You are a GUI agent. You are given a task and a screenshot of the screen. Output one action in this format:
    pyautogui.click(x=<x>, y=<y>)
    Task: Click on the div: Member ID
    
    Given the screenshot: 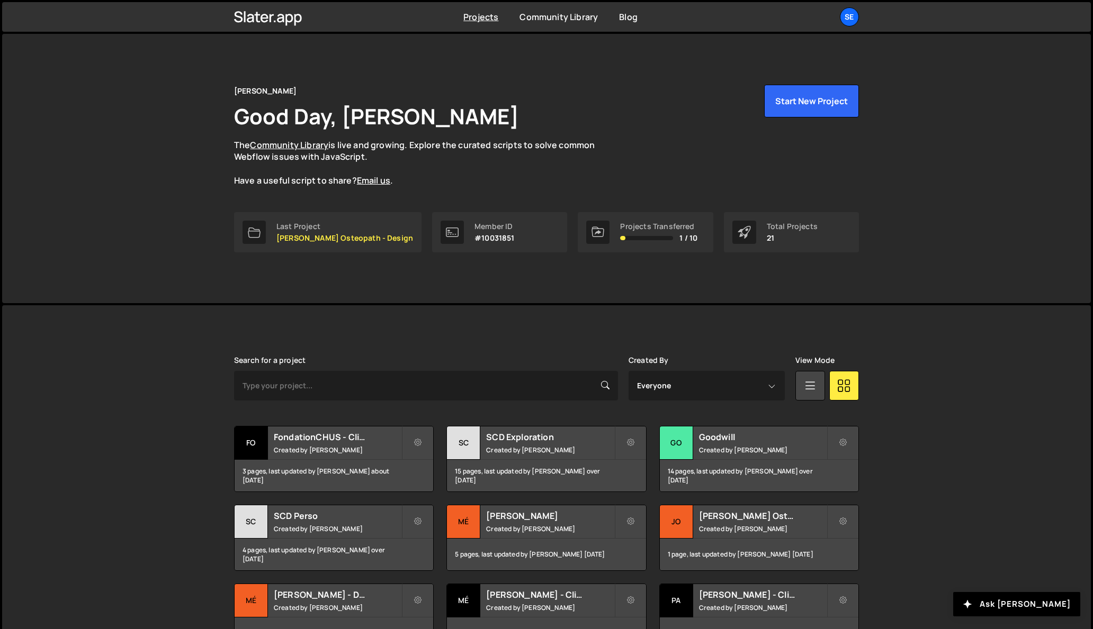 What is the action you would take?
    pyautogui.click(x=494, y=227)
    